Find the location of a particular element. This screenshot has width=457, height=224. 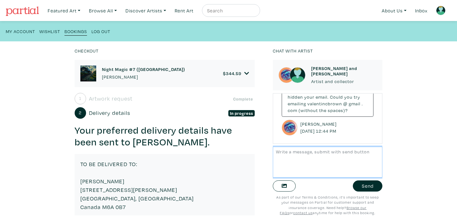

a: Bookings is located at coordinates (76, 31).